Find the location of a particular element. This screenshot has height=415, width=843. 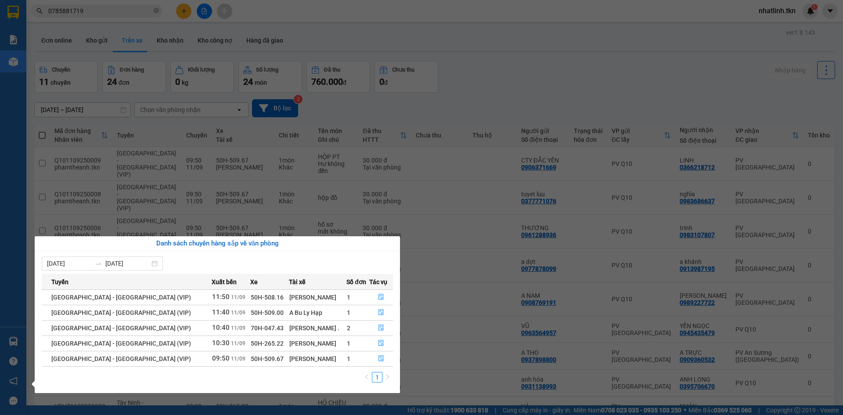

span: 70H-047.43 is located at coordinates (267, 328).